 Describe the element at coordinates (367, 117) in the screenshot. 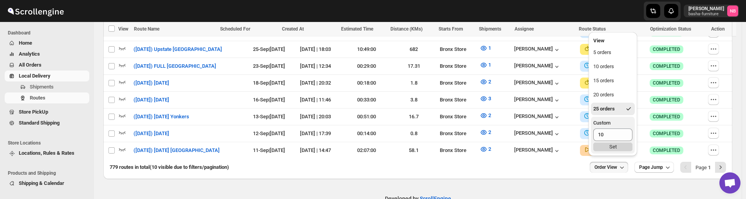

I see `div: 00:51:00` at that location.